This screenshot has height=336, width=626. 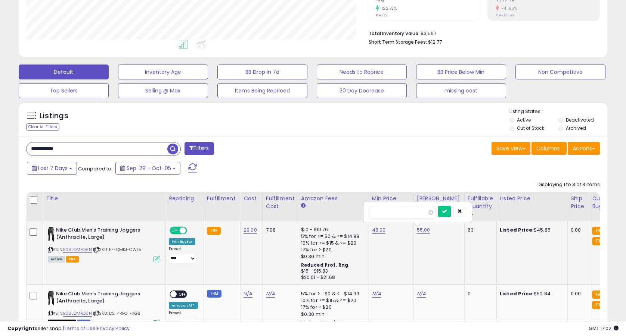 I want to click on p: Listing States:, so click(x=558, y=112).